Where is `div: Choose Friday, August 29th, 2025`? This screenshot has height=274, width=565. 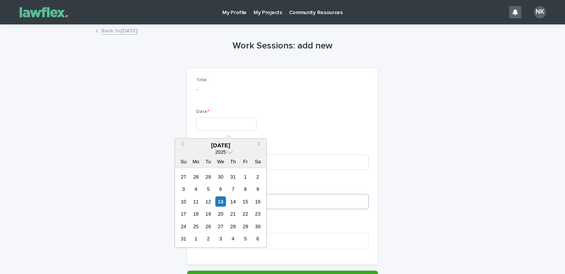 div: Choose Friday, August 29th, 2025 is located at coordinates (245, 226).